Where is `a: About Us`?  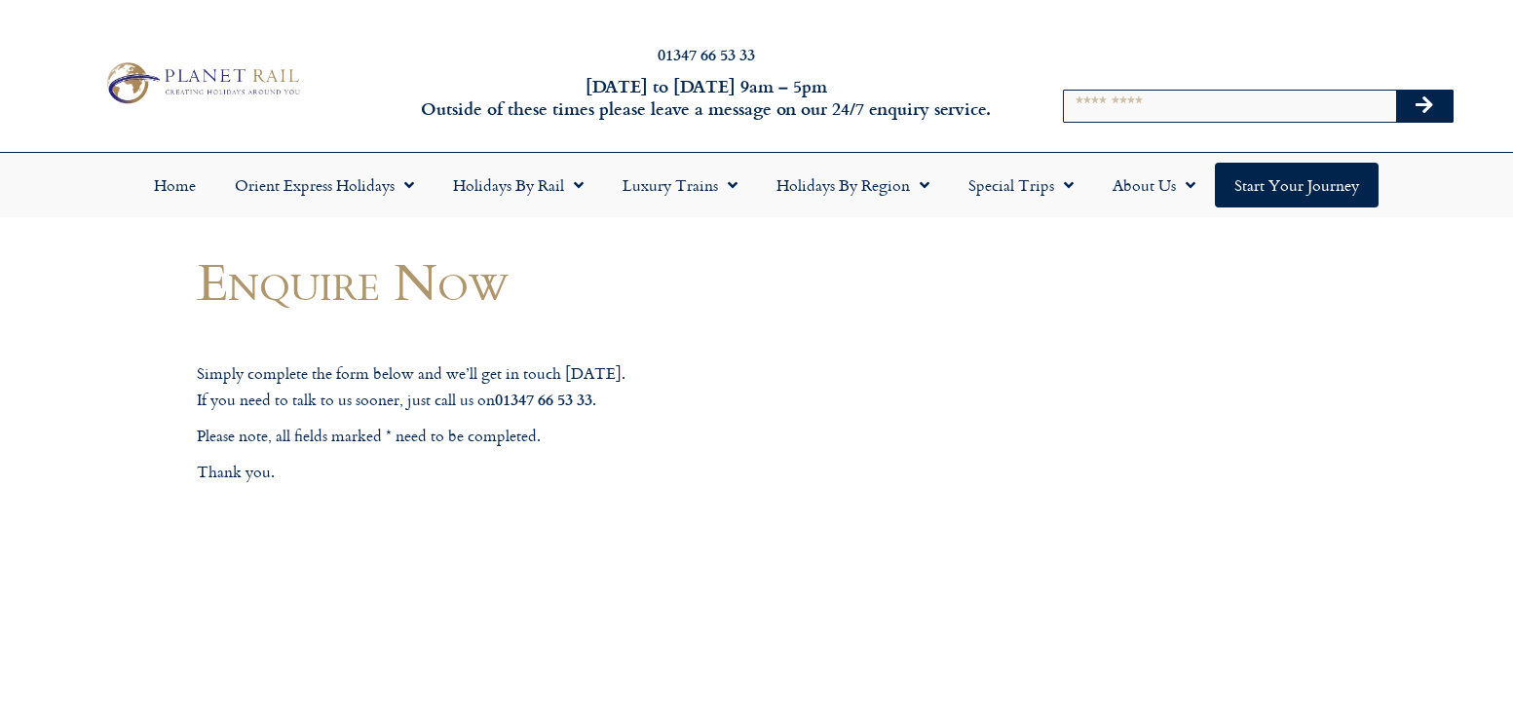 a: About Us is located at coordinates (1154, 185).